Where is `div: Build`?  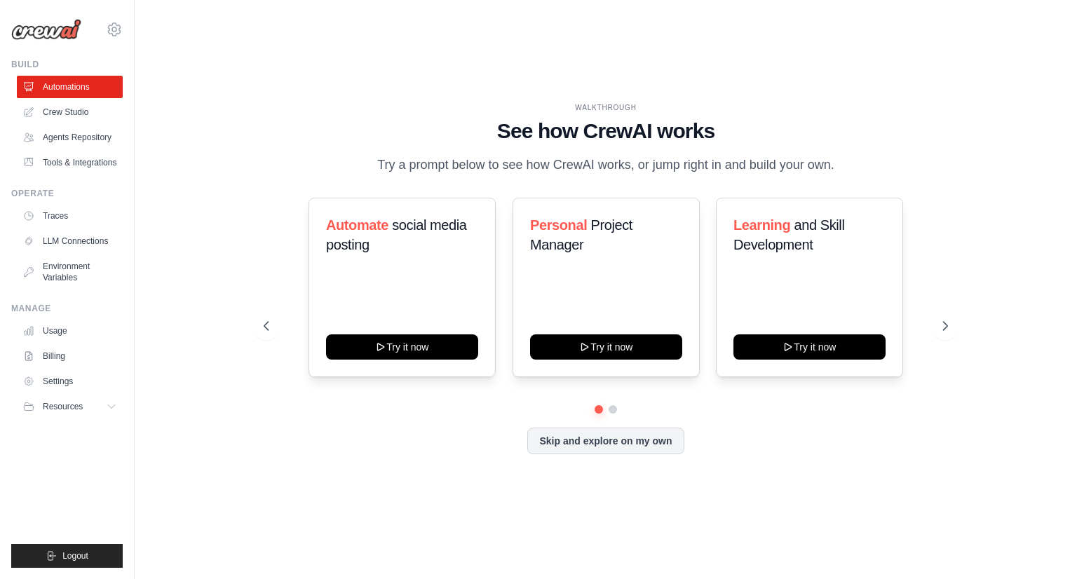
div: Build is located at coordinates (67, 64).